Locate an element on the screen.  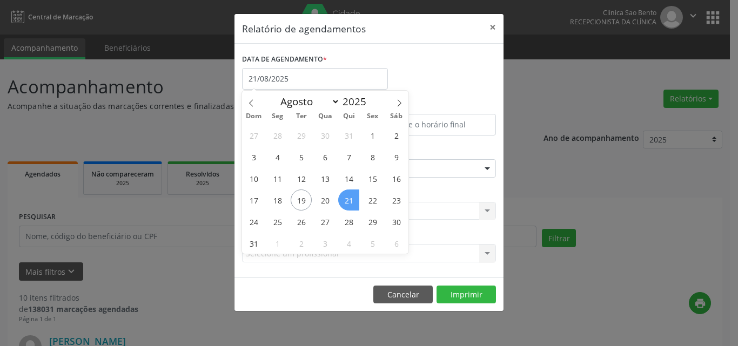
span: Agosto 23, 2025 is located at coordinates (396, 200).